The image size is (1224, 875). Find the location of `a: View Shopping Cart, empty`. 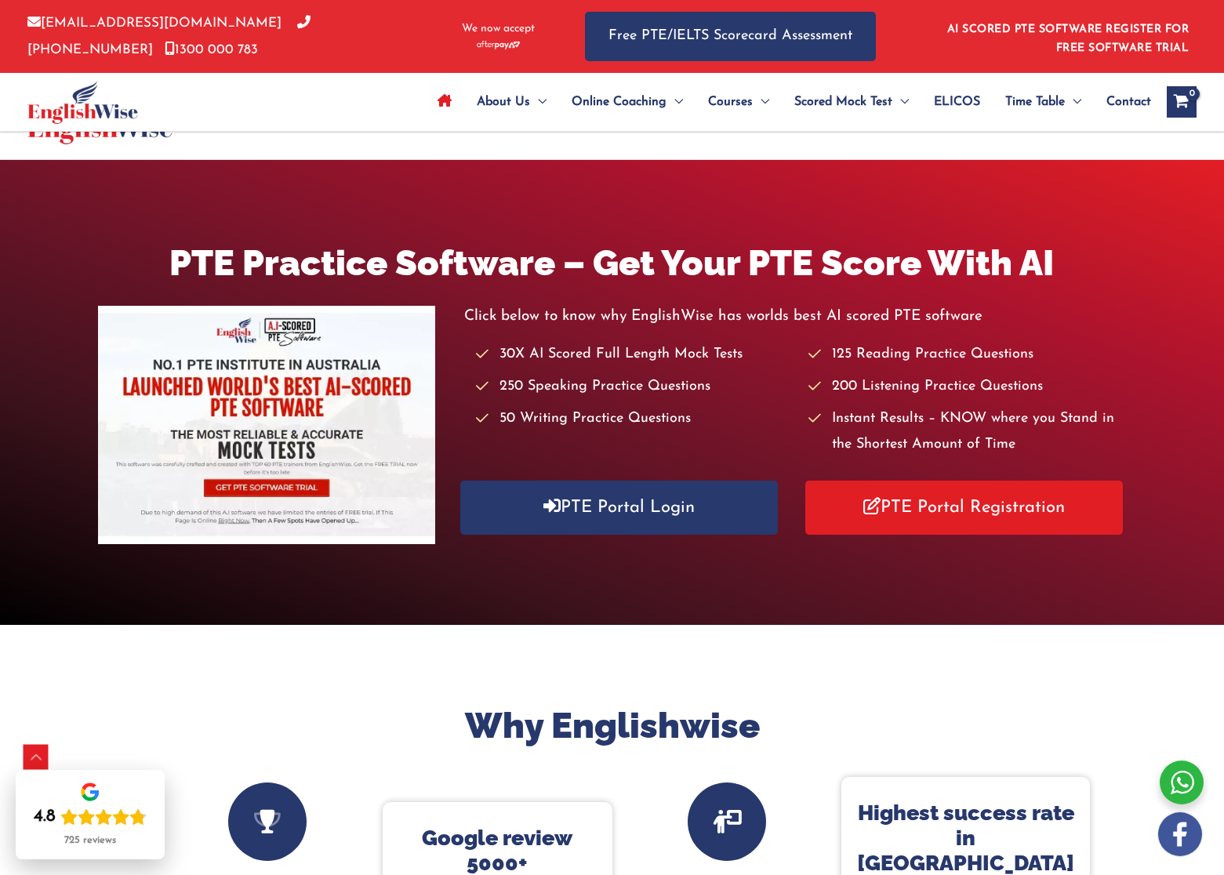

a: View Shopping Cart, empty is located at coordinates (1182, 102).